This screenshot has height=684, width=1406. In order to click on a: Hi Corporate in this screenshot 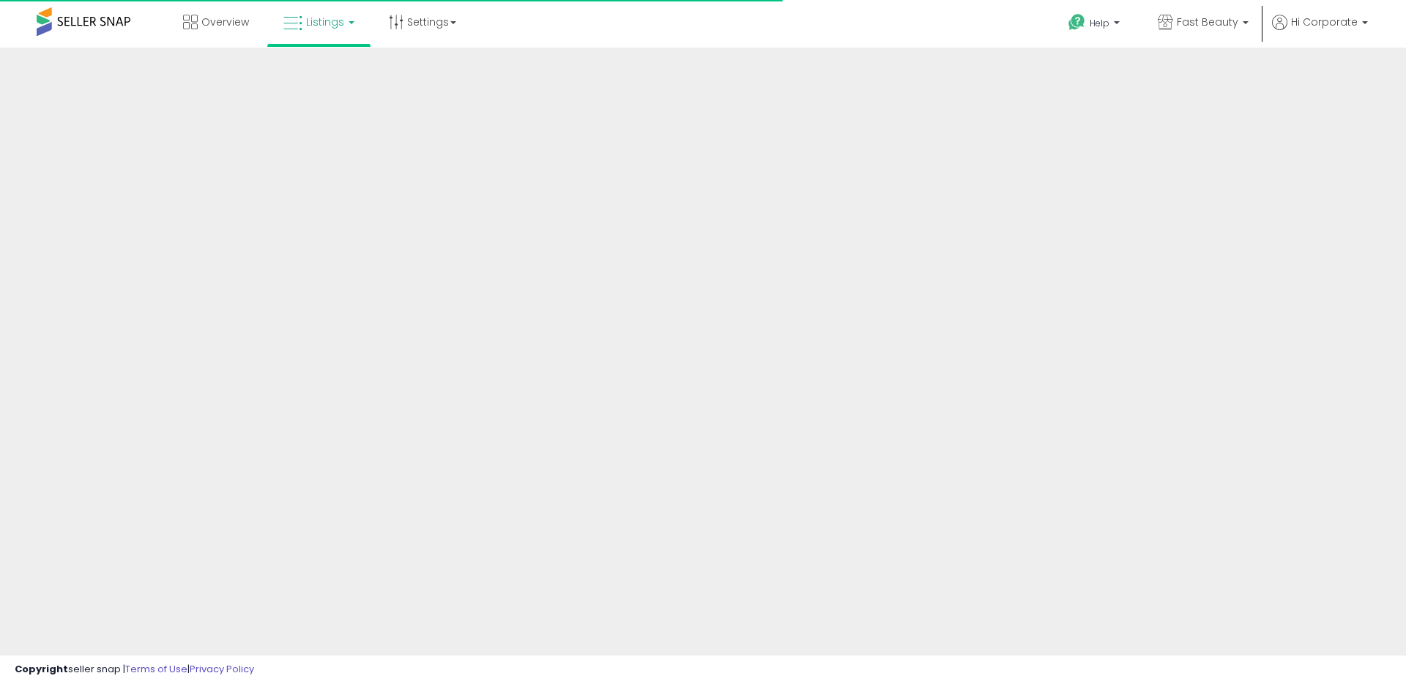, I will do `click(1320, 31)`.